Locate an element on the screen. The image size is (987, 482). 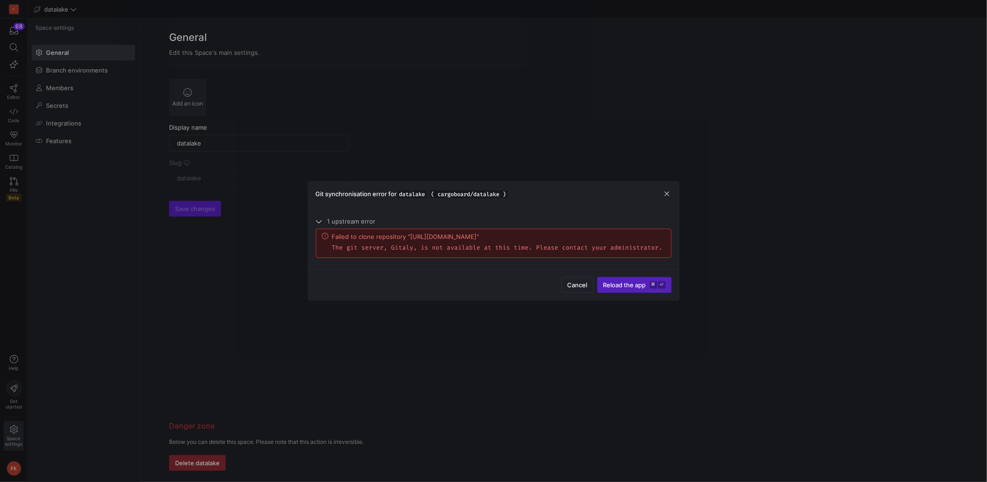
button: Reload the app⌘⏎ is located at coordinates (635, 285).